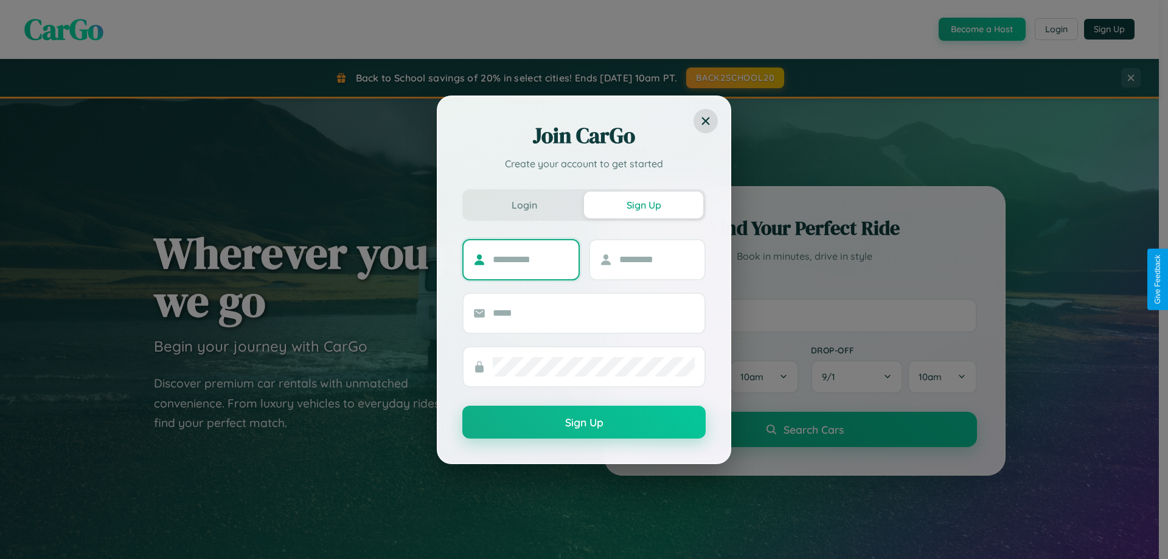  I want to click on h2: Join CarGo, so click(584, 136).